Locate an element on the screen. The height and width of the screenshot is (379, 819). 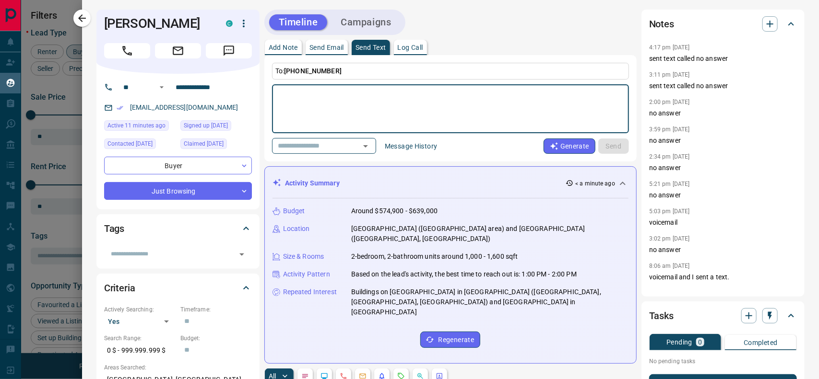
div: Buyer is located at coordinates (178, 165).